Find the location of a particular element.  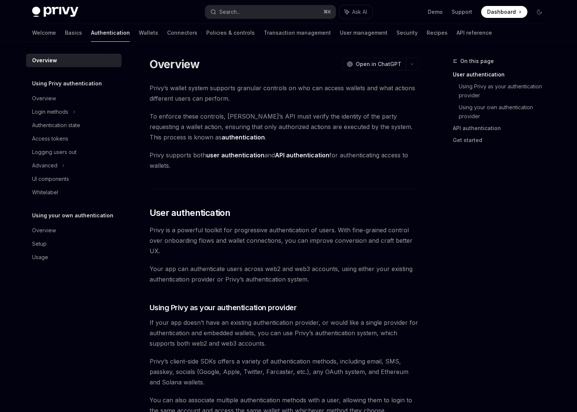

div: Setup is located at coordinates (39, 244).